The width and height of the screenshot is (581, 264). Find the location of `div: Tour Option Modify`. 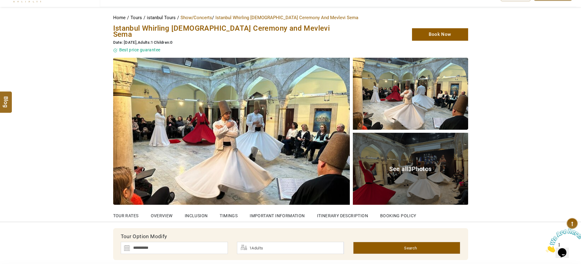

div: Tour Option Modify is located at coordinates (291, 236).